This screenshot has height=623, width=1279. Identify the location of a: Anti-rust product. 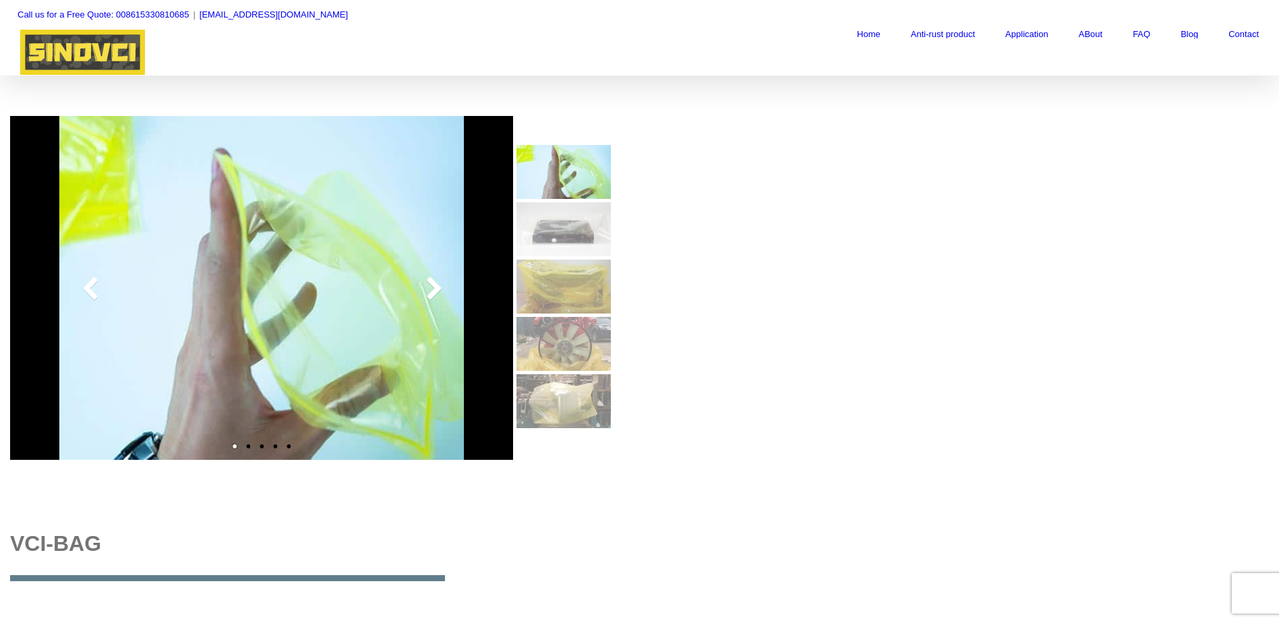
(943, 34).